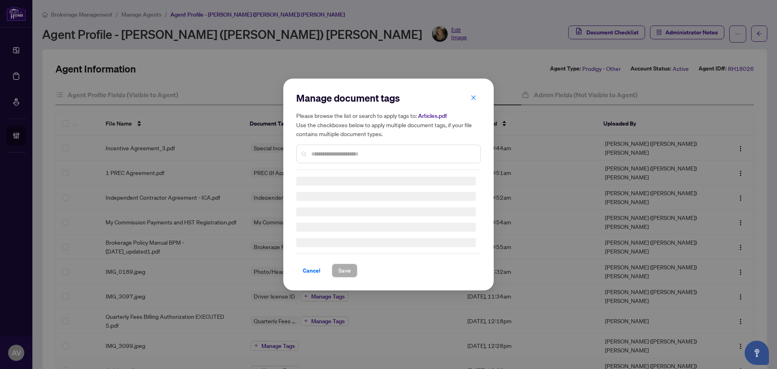 The image size is (777, 369). Describe the element at coordinates (312, 270) in the screenshot. I see `span: Cancel` at that location.